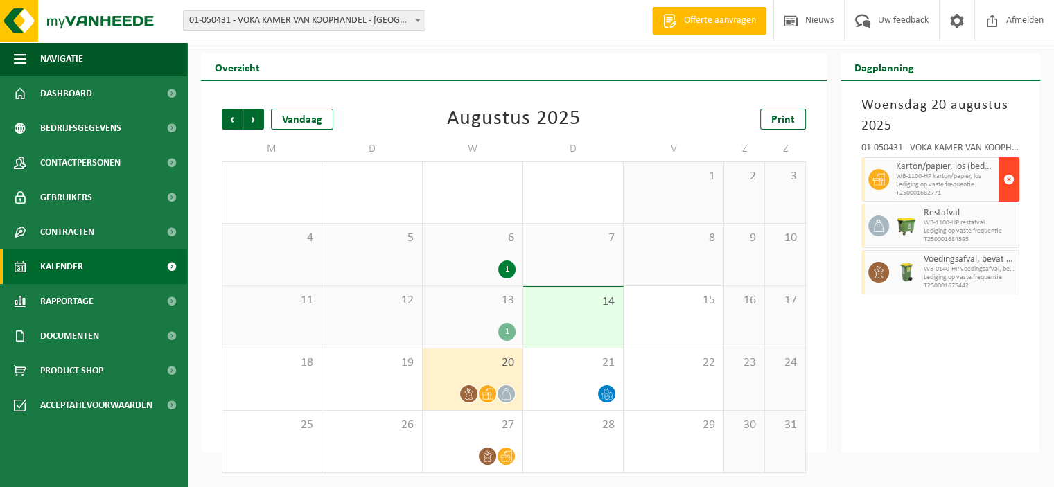  What do you see at coordinates (970, 260) in the screenshot?
I see `span: Voedingsafval, bevat producten van dierlijke oorsprong, onverpakt, categorie 3` at bounding box center [970, 260].